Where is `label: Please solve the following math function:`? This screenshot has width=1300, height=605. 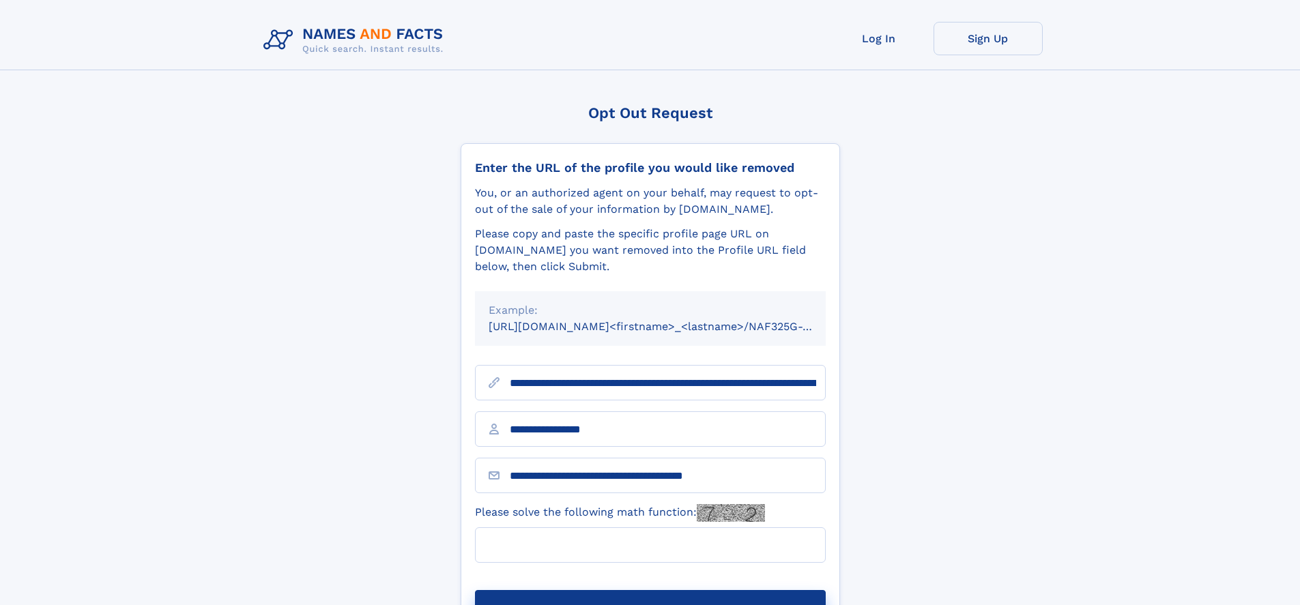 label: Please solve the following math function: is located at coordinates (620, 513).